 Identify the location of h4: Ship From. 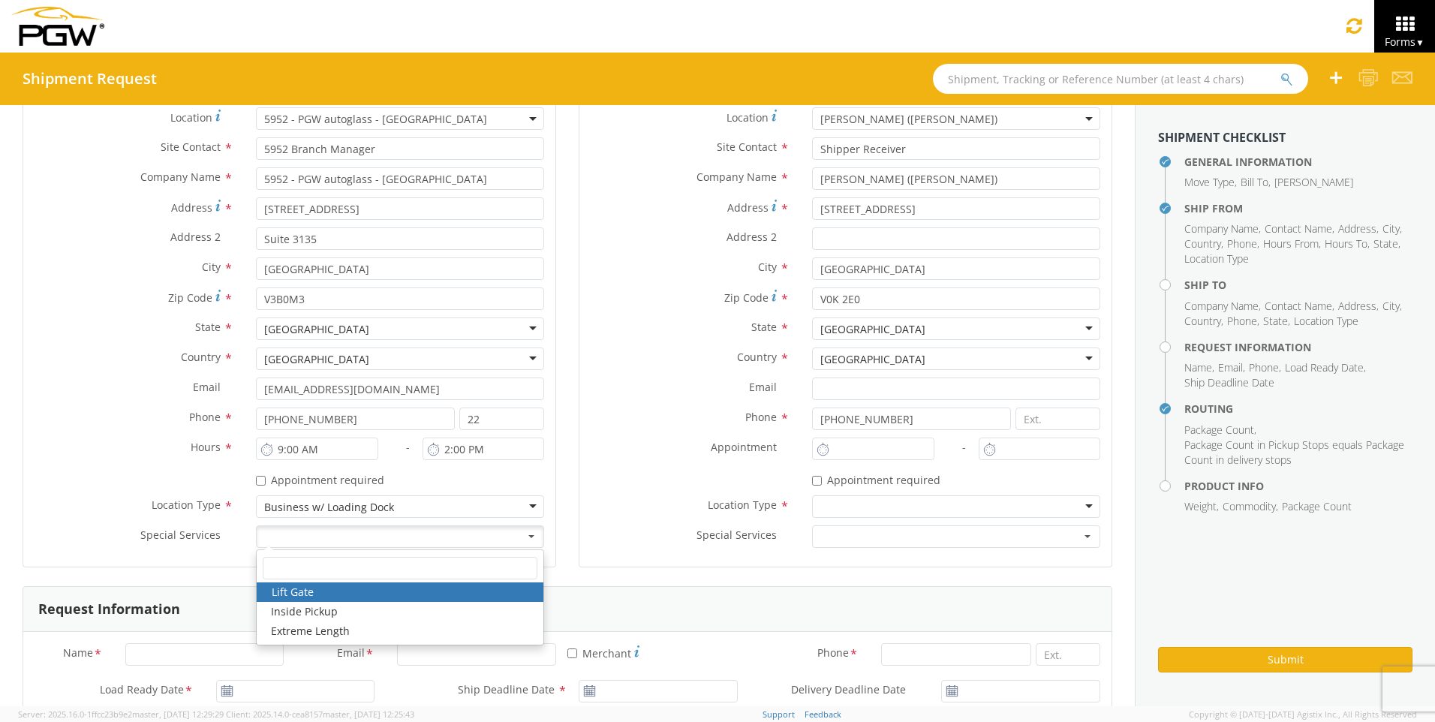
(1298, 208).